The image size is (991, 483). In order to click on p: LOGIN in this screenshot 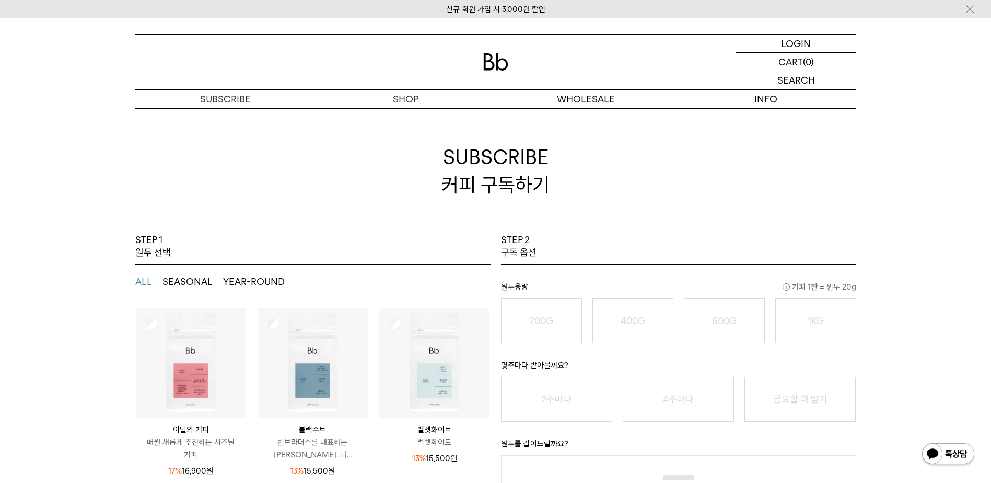, I will do `click(795, 43)`.